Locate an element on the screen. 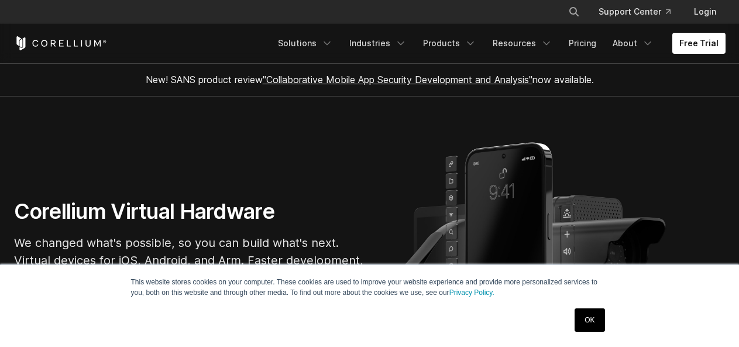 The image size is (739, 347). h1: Corellium Virtual Hardware is located at coordinates (190, 211).